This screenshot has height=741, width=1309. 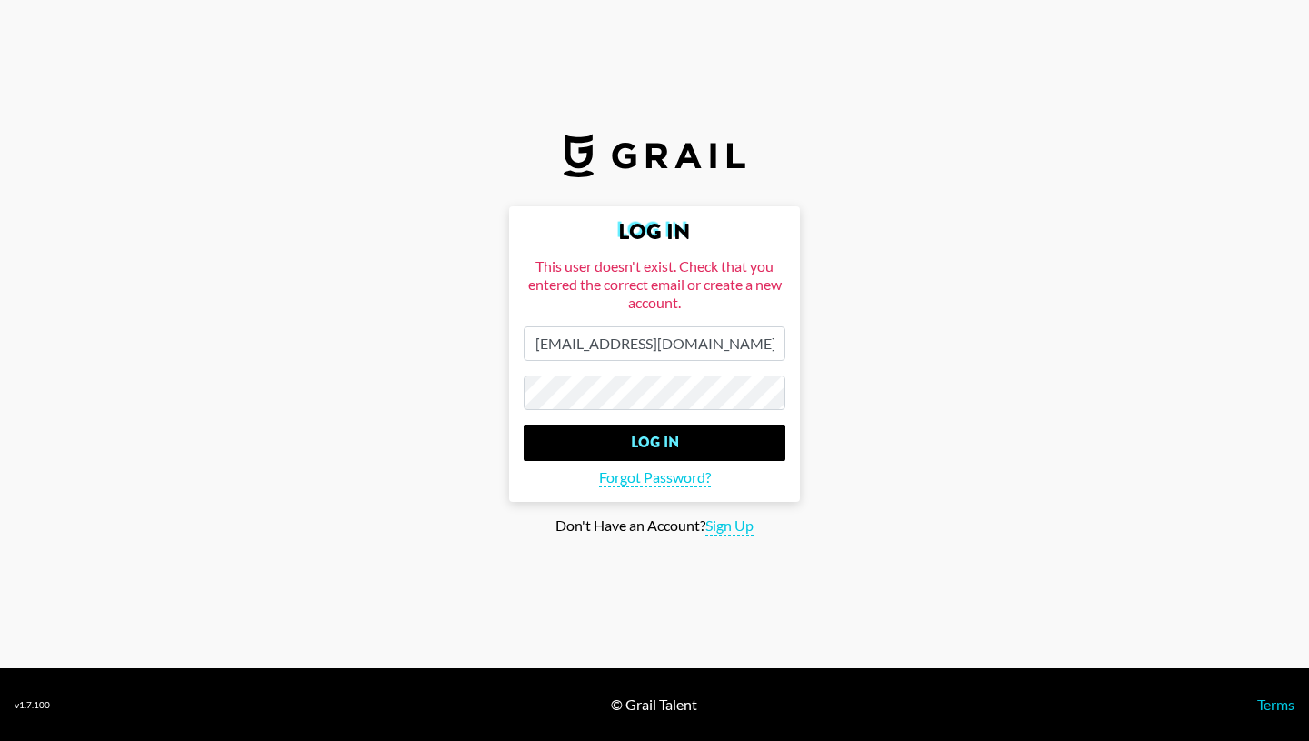 What do you see at coordinates (655, 477) in the screenshot?
I see `span: Forgot Password?` at bounding box center [655, 477].